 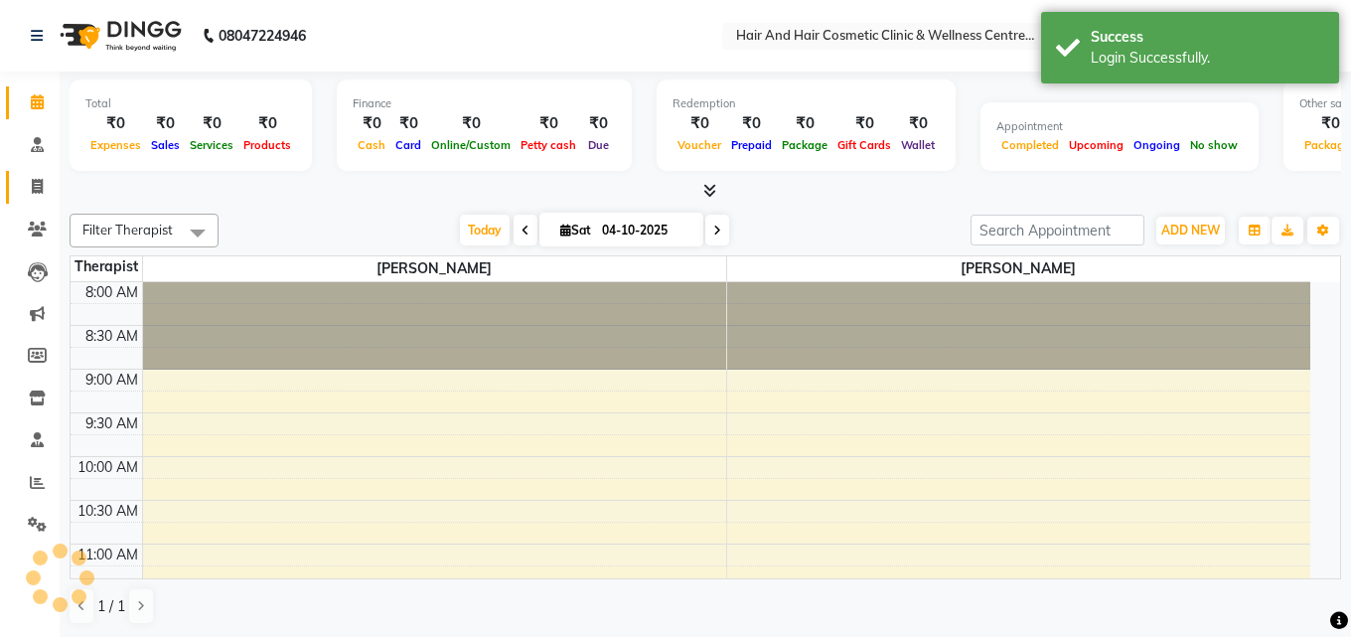 I want to click on span: Today, so click(x=485, y=230).